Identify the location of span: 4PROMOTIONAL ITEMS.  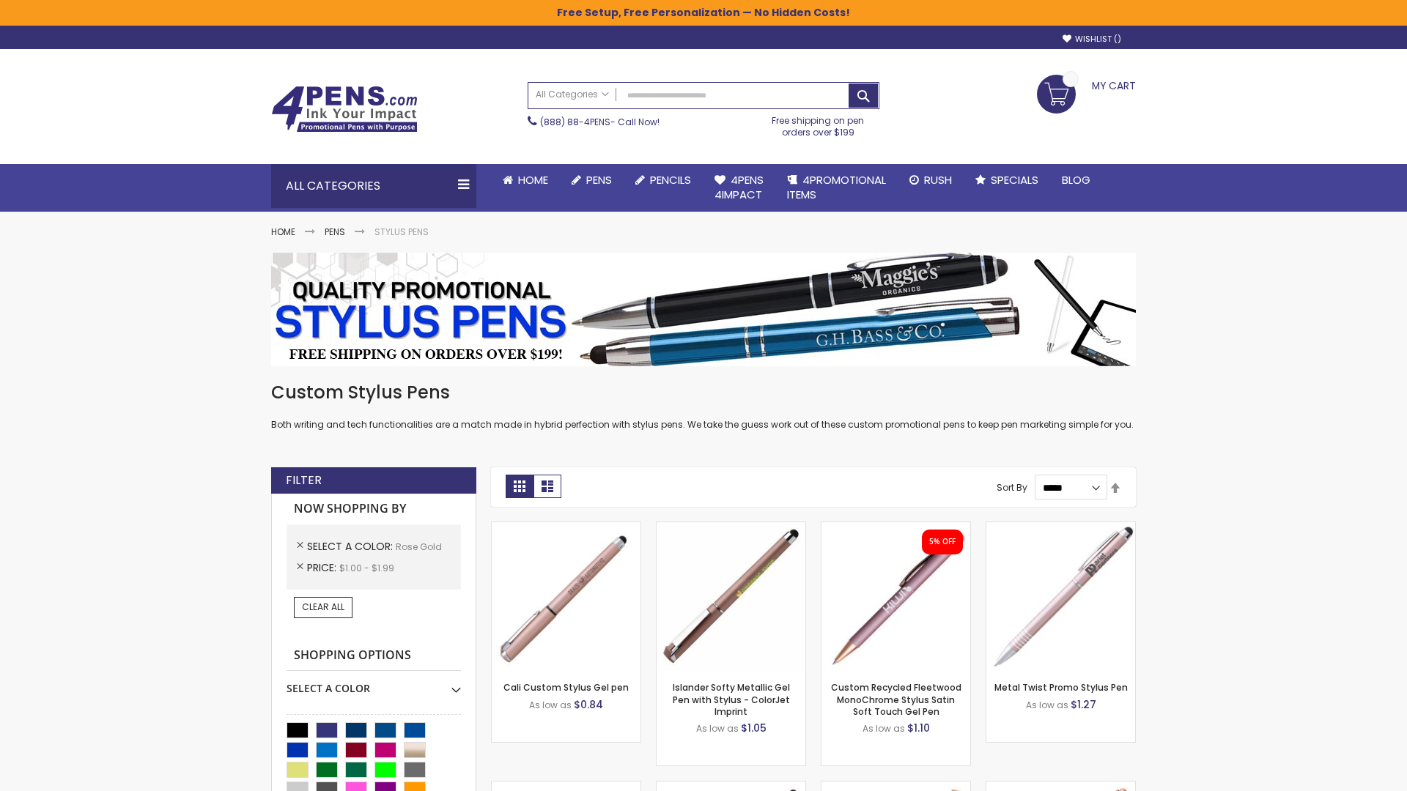
(836, 187).